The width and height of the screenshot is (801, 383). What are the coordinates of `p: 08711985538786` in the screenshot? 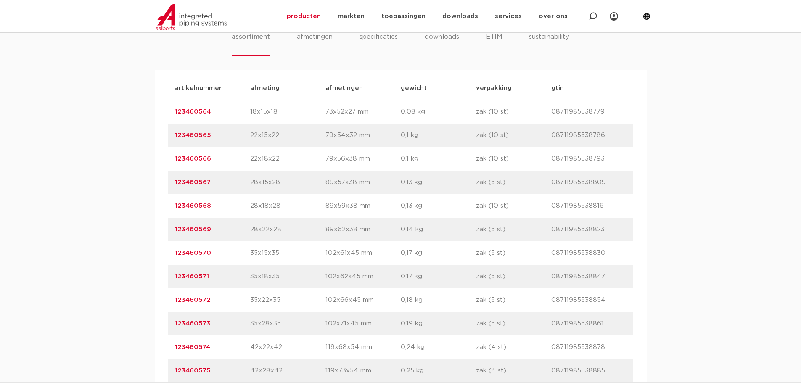 It's located at (588, 135).